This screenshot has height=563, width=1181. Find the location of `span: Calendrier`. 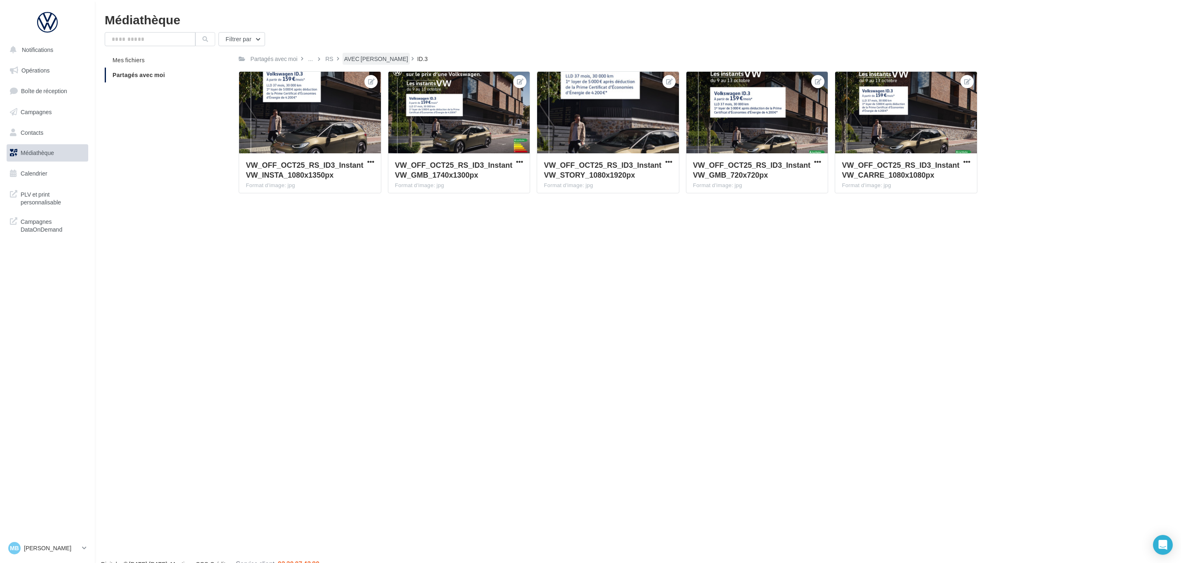

span: Calendrier is located at coordinates (34, 173).